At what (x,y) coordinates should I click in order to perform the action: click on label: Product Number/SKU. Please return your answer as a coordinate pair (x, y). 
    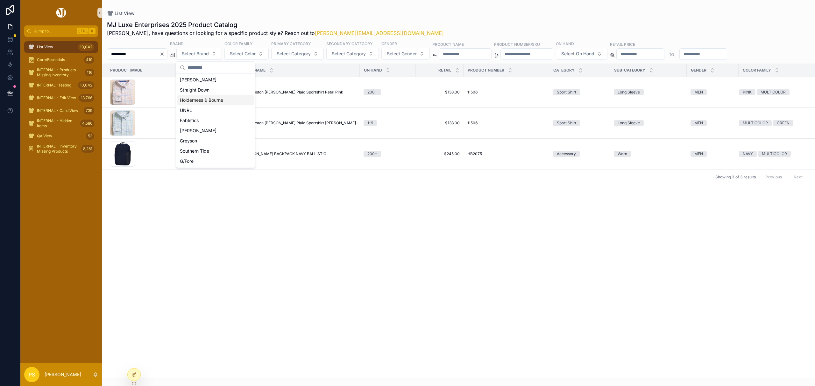
    Looking at the image, I should click on (517, 44).